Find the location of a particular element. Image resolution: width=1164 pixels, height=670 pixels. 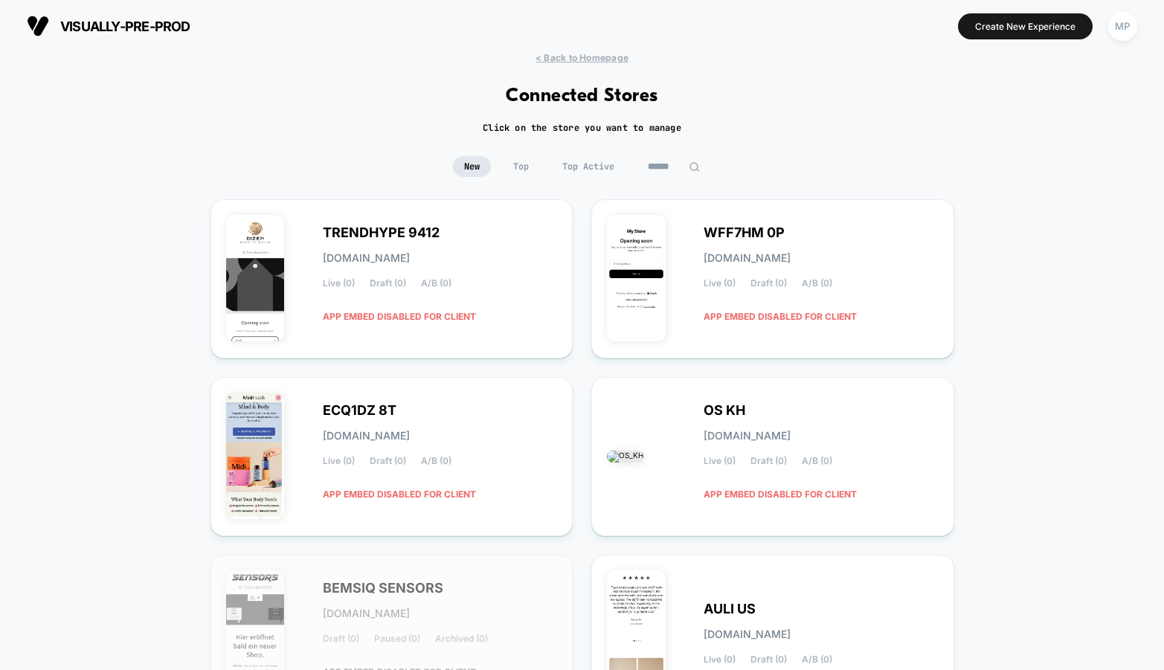

span: Top is located at coordinates (521, 167).